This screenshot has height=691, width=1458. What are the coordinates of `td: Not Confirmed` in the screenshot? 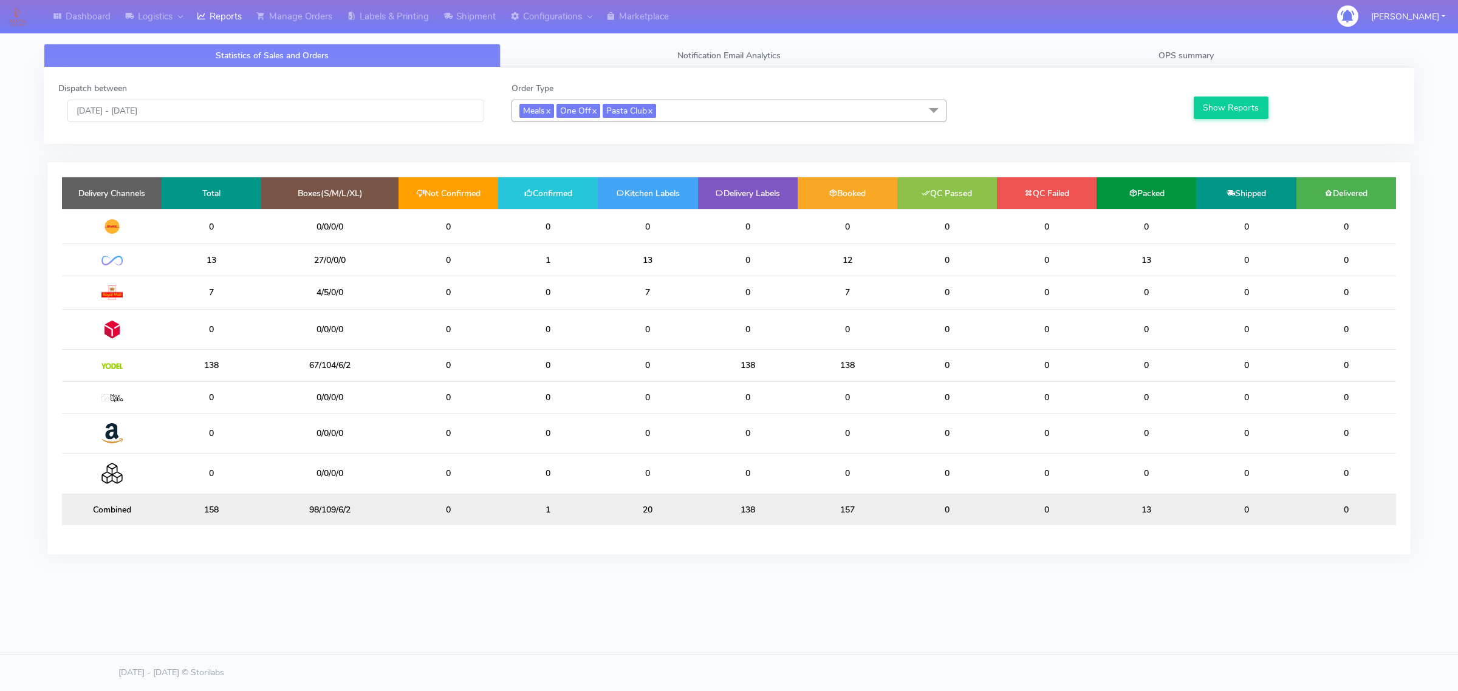 It's located at (448, 193).